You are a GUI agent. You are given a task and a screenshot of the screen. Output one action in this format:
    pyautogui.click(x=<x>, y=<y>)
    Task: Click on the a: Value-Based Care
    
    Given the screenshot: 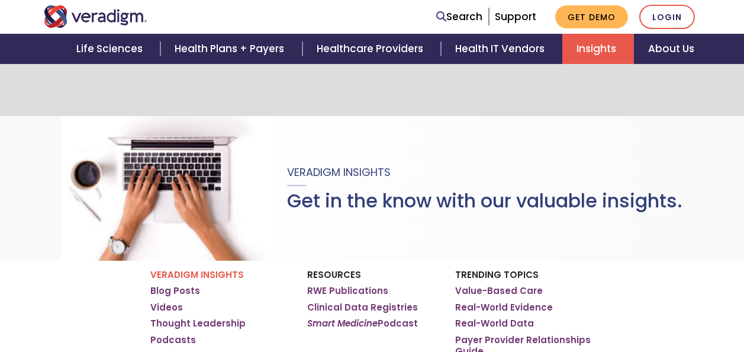 What is the action you would take?
    pyautogui.click(x=499, y=291)
    